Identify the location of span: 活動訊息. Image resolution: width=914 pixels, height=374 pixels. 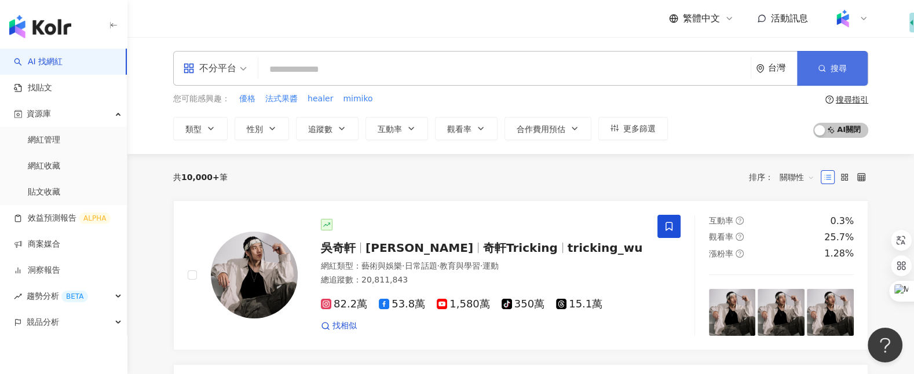
(789, 18).